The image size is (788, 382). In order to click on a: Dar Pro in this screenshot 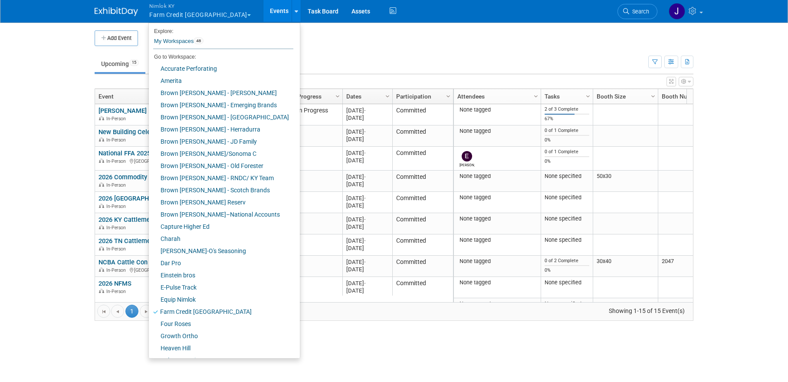, I will do `click(221, 263)`.